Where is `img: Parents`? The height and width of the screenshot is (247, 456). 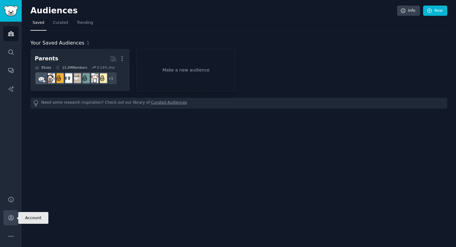
img: Parents is located at coordinates (41, 78).